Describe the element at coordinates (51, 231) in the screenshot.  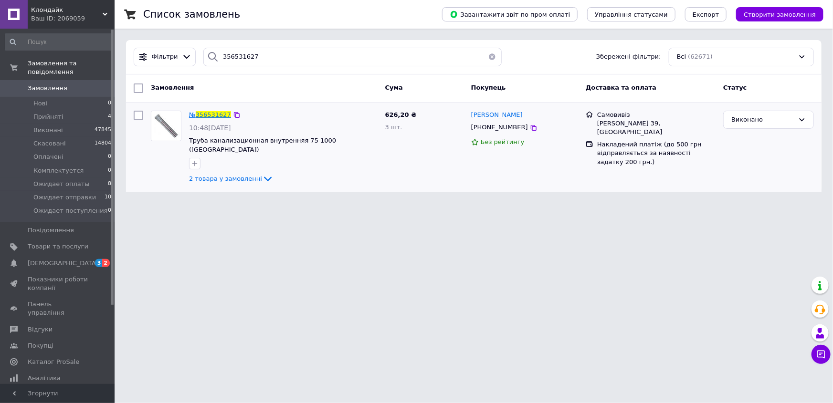
I see `span: Повідомлення` at that location.